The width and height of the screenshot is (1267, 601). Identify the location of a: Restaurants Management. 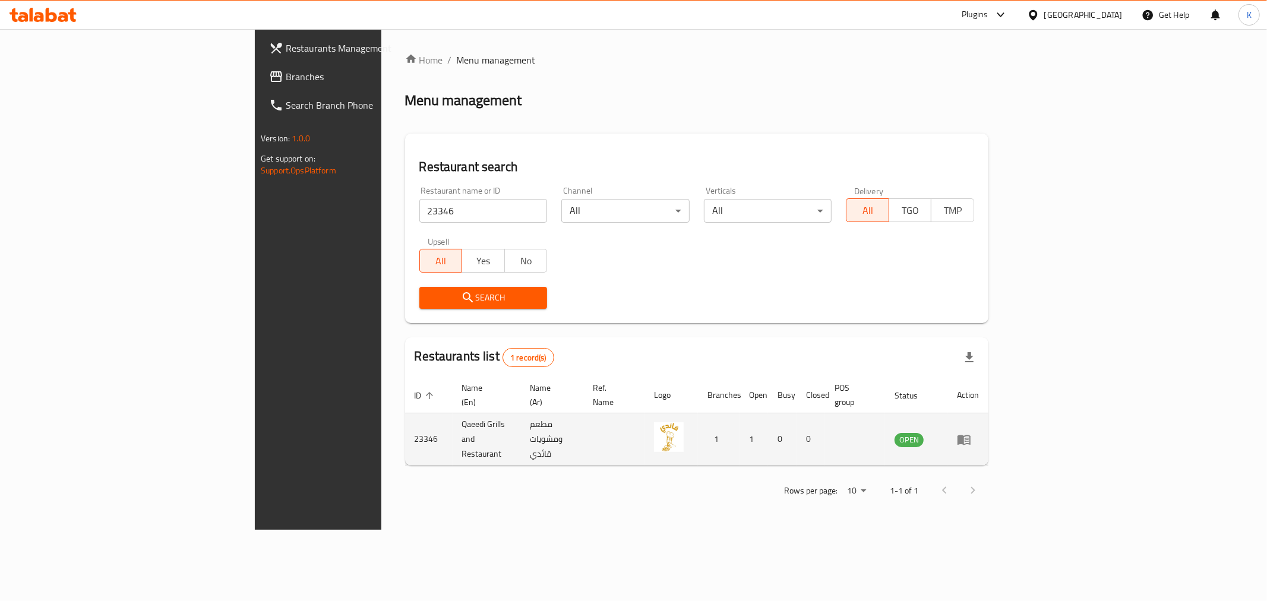
(363, 48).